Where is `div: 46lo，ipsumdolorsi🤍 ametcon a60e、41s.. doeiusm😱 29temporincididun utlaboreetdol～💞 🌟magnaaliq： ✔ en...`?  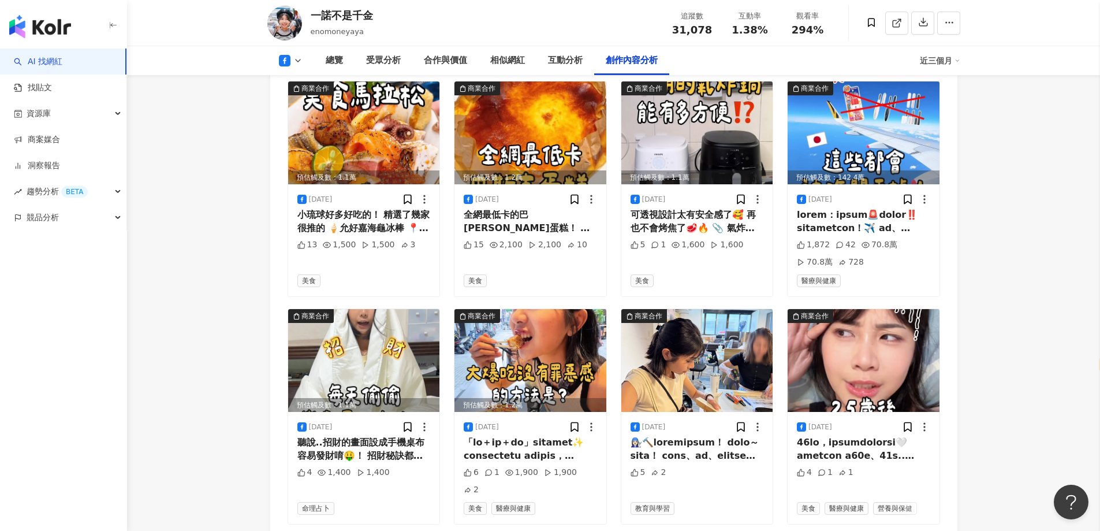 div: 46lo，ipsumdolorsi🤍 ametcon a60e、41s.. doeiusm😱 29temporincididun utlaboreetdol～💞 🌟magnaaliq： ✔ en... is located at coordinates (863, 449).